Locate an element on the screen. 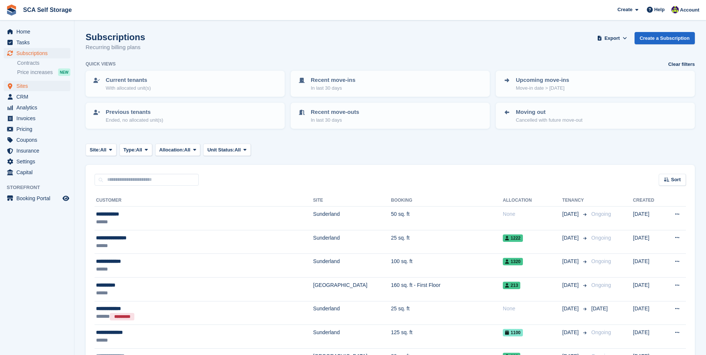 The image size is (706, 355). th: Created is located at coordinates (648, 201).